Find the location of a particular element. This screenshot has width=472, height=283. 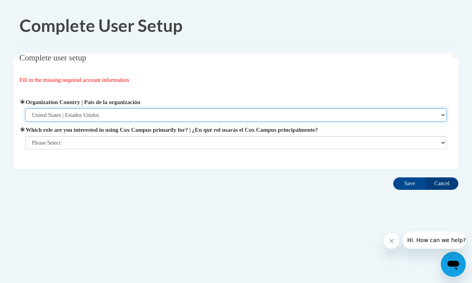

label: Which role are you interested in using Cox Campus primarily for? | ¿En qué rol usarás el Cox Camp... is located at coordinates (236, 130).